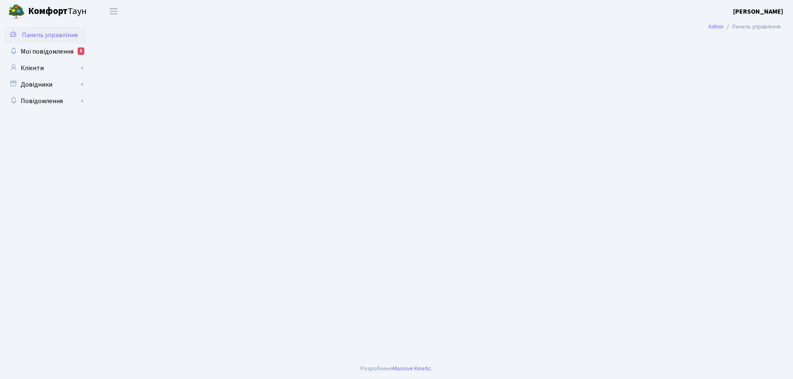 The image size is (793, 379). Describe the element at coordinates (81, 51) in the screenshot. I see `div: 5` at that location.